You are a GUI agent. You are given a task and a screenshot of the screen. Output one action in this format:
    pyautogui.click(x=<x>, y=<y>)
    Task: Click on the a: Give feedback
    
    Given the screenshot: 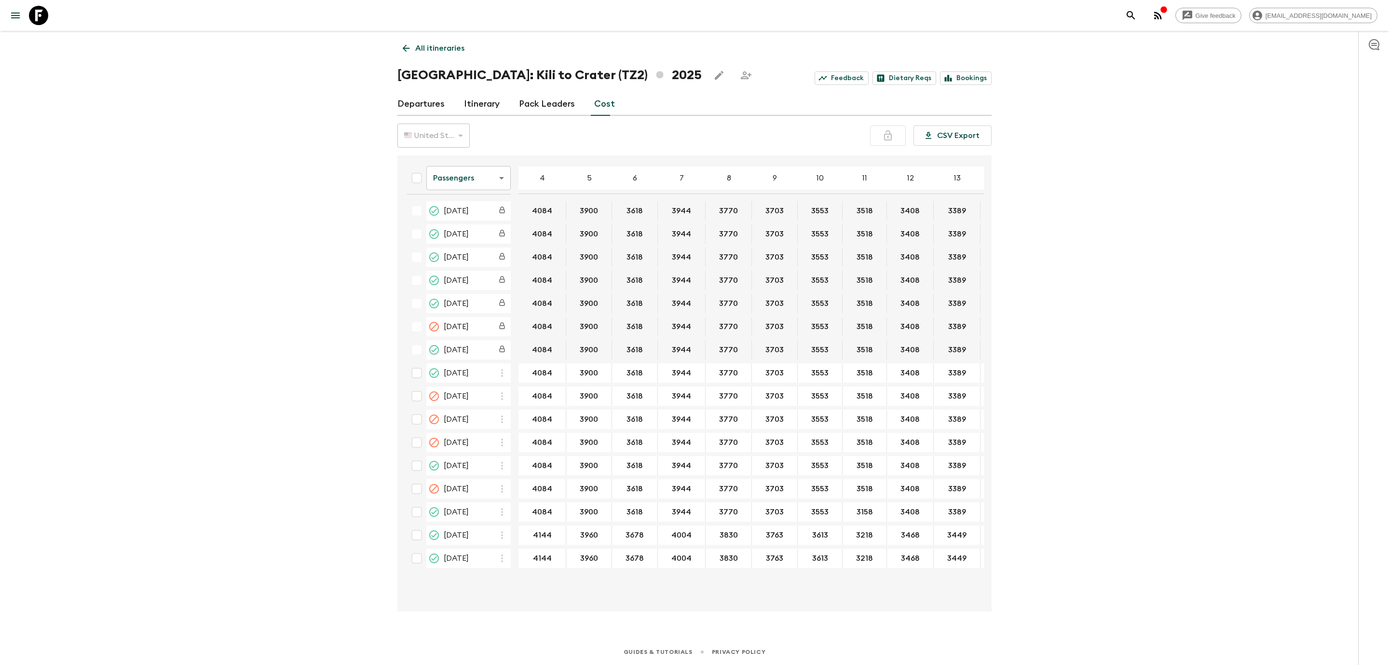 What is the action you would take?
    pyautogui.click(x=1208, y=15)
    